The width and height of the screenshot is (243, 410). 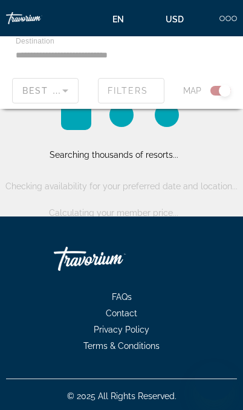 I want to click on span: Checking availability for your preferred date and location..., so click(x=121, y=186).